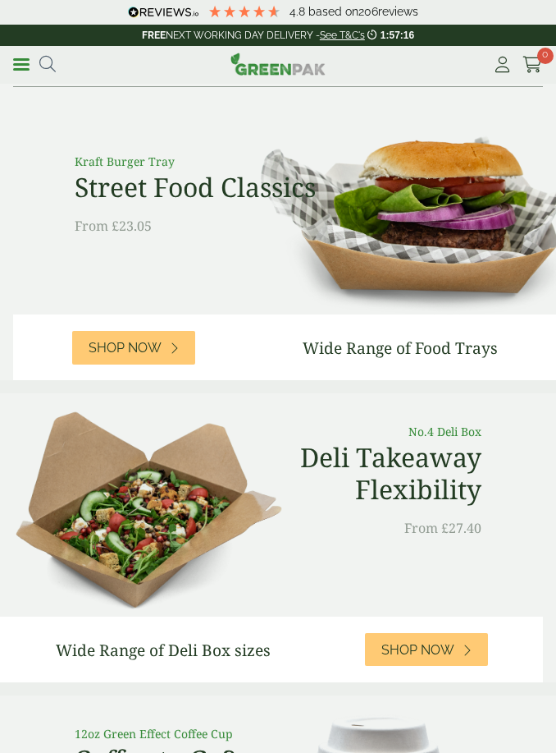 This screenshot has width=556, height=753. I want to click on a: 0, so click(533, 65).